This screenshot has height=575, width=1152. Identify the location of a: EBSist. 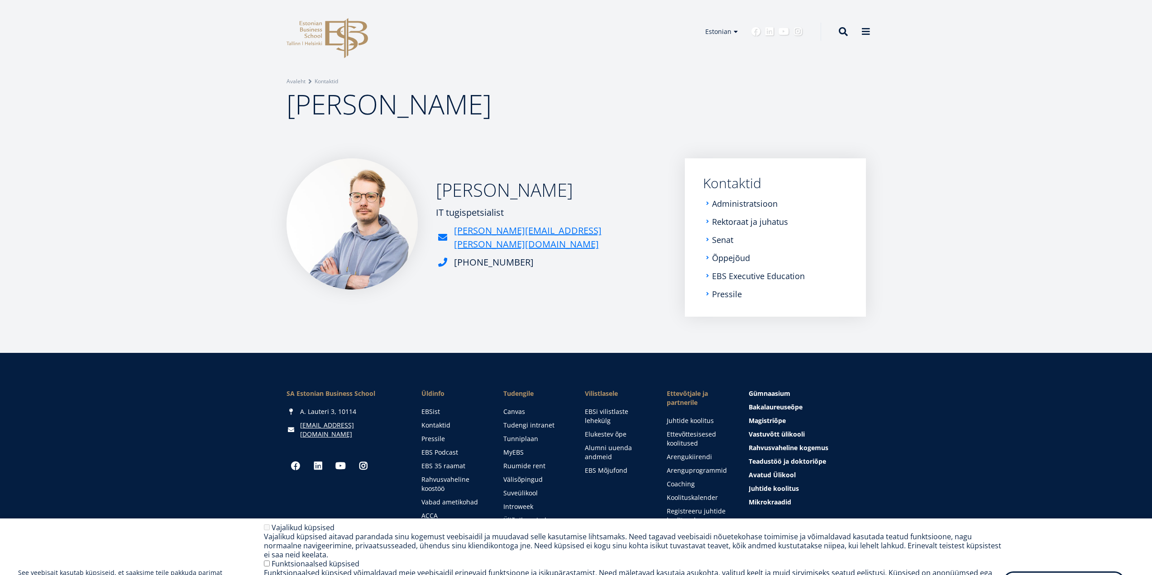
(453, 412).